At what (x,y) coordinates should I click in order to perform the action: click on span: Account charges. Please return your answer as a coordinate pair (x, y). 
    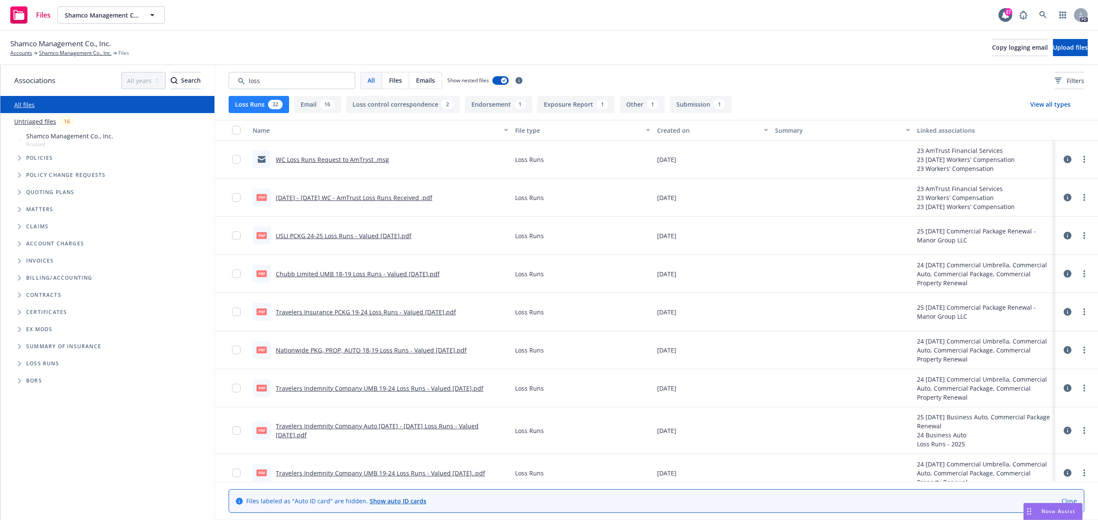
    Looking at the image, I should click on (55, 244).